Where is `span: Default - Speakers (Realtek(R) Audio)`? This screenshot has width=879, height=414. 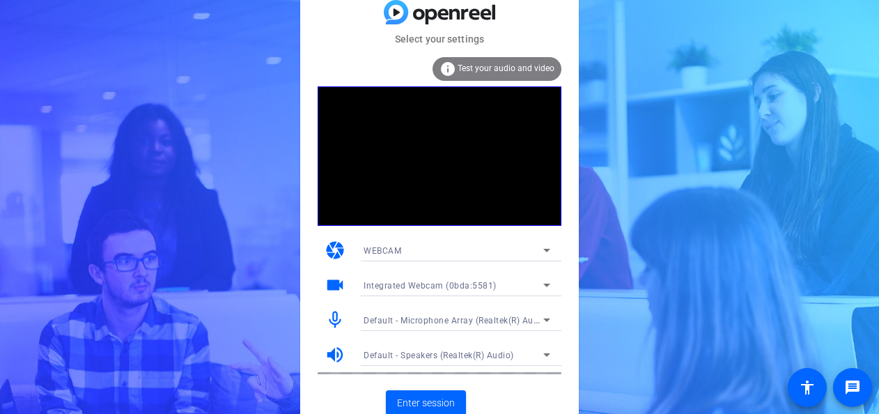
span: Default - Speakers (Realtek(R) Audio) is located at coordinates (439, 355).